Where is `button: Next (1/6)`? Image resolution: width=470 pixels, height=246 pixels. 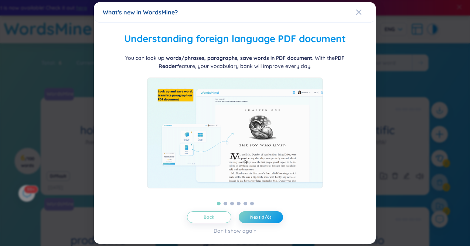
button: Next (1/6) is located at coordinates (261, 217).